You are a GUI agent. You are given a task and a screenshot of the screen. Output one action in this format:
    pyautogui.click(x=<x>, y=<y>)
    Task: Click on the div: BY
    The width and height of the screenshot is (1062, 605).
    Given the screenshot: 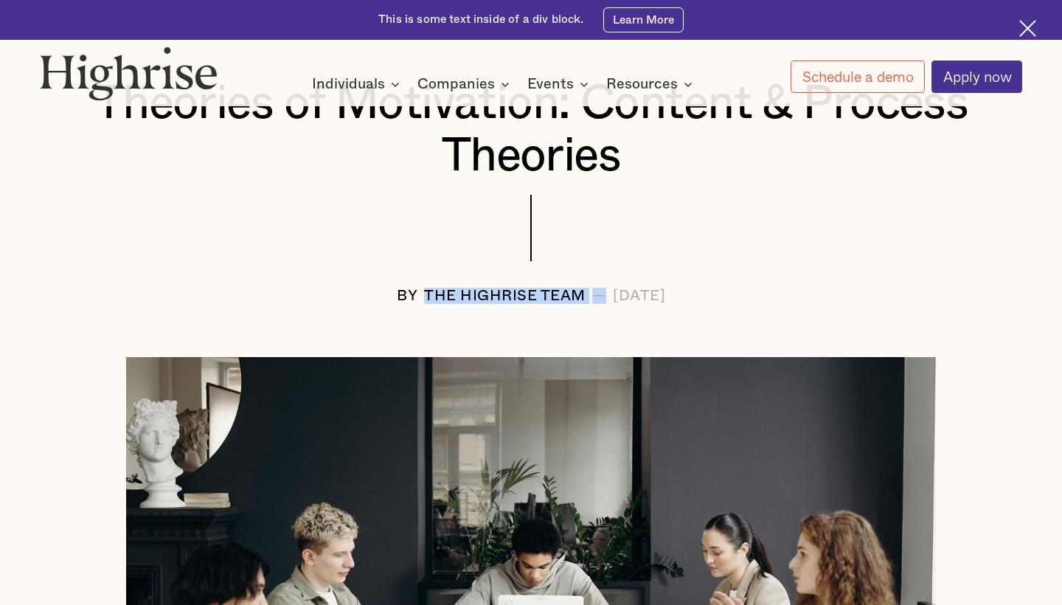 What is the action you would take?
    pyautogui.click(x=407, y=296)
    